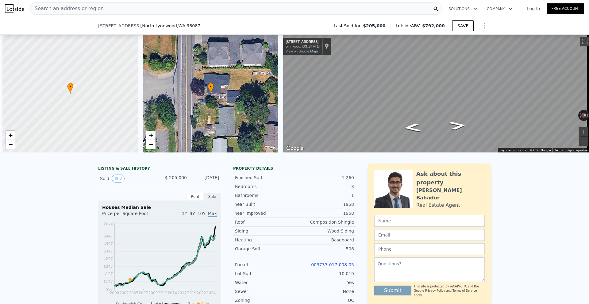  Describe the element at coordinates (201, 293) in the screenshot. I see `tspan: 2022` at that location.